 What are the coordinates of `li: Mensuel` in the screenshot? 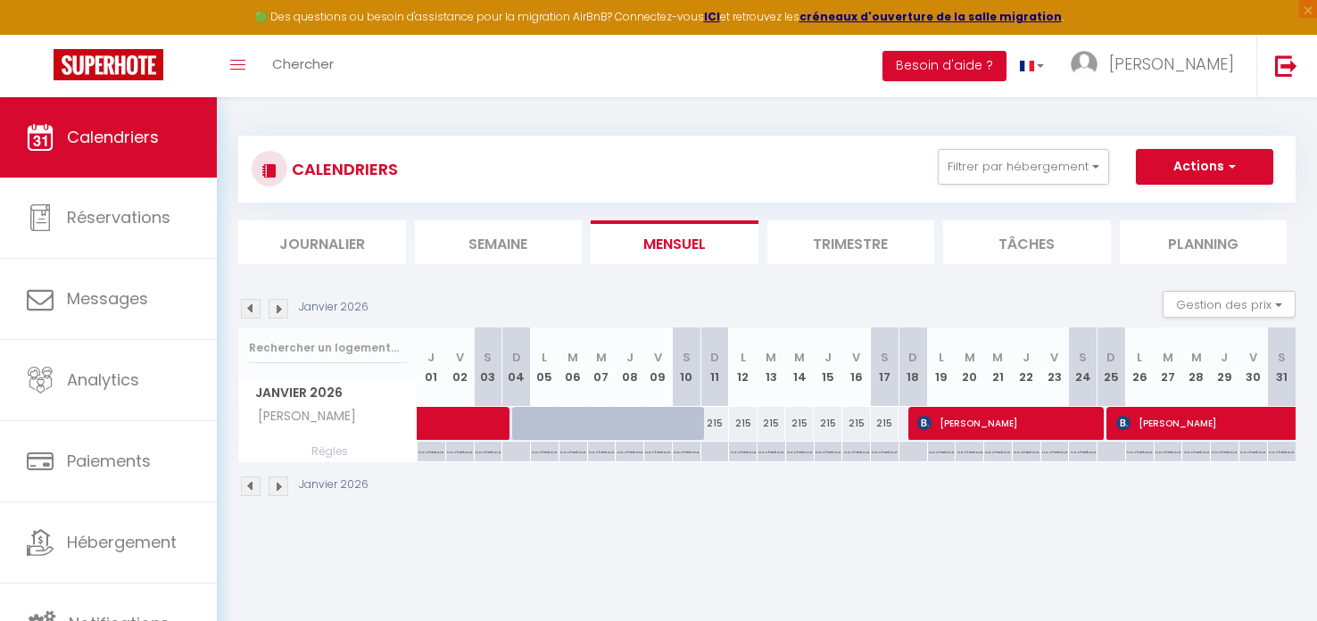 It's located at (674, 242).